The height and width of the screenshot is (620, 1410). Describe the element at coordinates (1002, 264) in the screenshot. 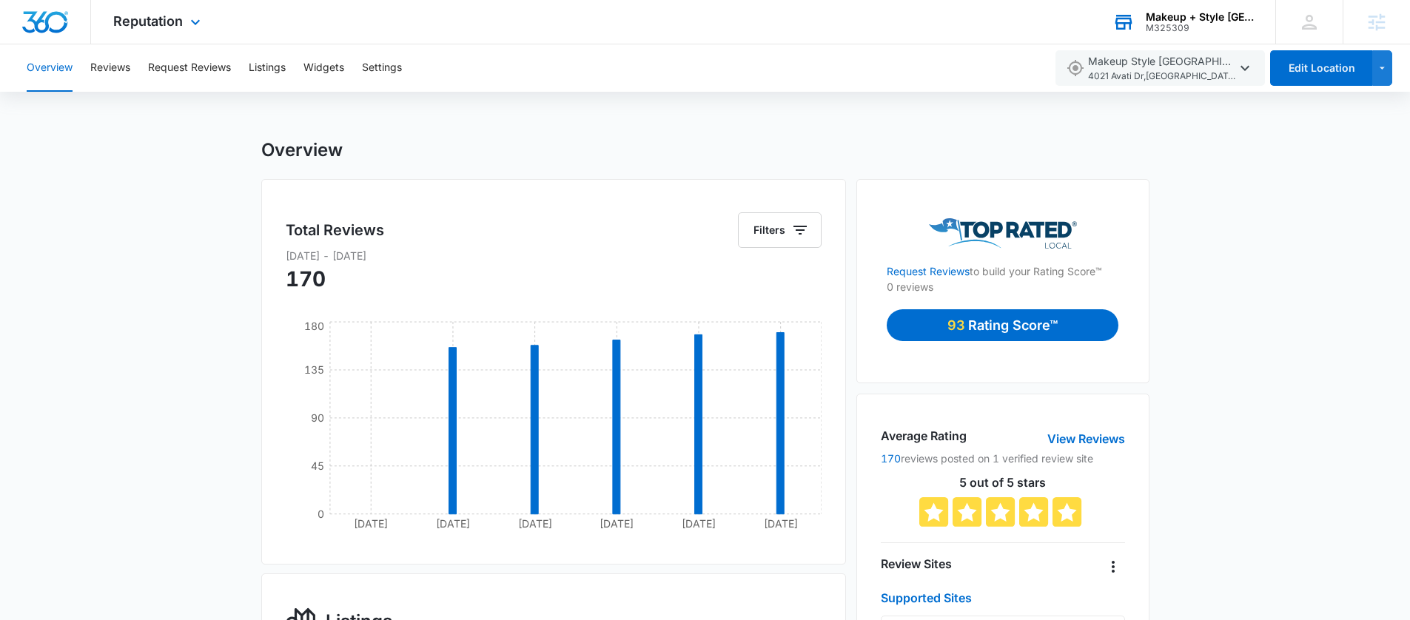

I see `p: to build your Rating Score™` at that location.